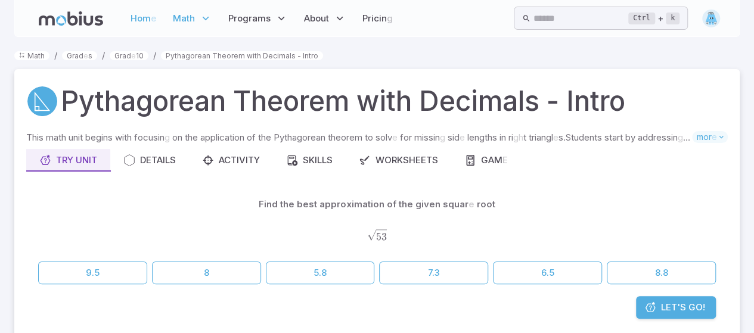 The height and width of the screenshot is (333, 754). I want to click on readpronunciation-span: solv, so click(384, 137).